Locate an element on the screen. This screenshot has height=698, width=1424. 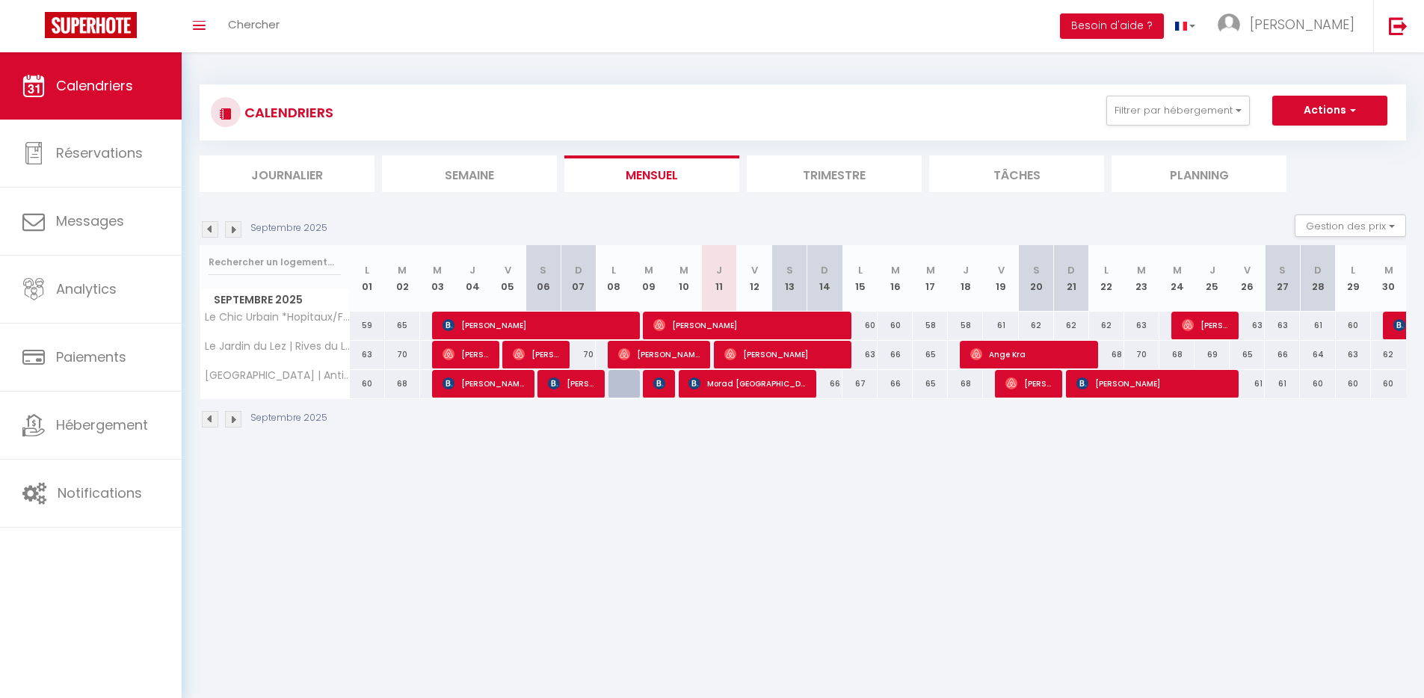
th: 23 is located at coordinates (1141, 278).